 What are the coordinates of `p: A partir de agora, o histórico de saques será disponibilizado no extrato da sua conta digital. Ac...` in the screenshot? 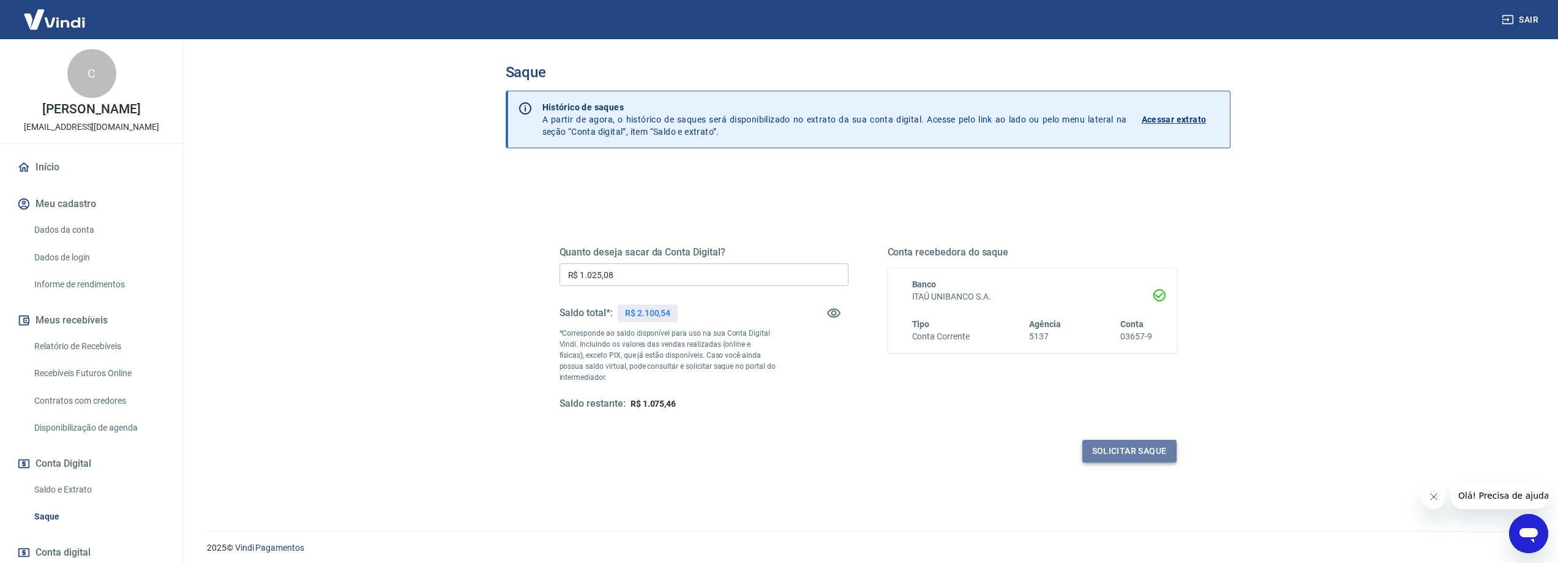 It's located at (834, 119).